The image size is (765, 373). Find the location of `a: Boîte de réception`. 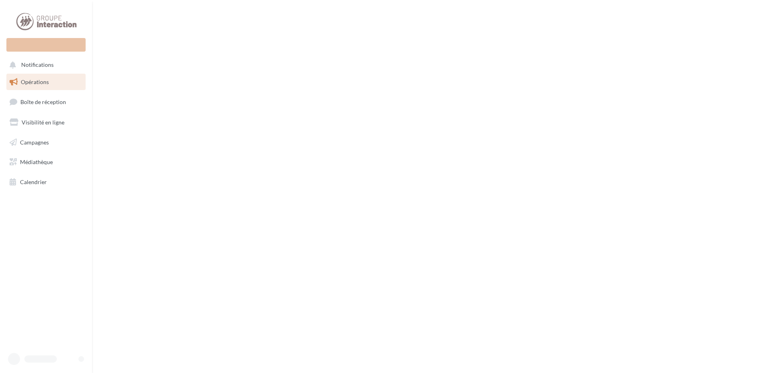

a: Boîte de réception is located at coordinates (46, 102).